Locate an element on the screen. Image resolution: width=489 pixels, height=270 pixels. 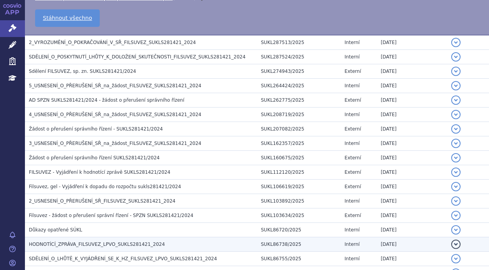
span: FILSUVEZ - Vyjádření k hodnotící zprávě SUKLS281421/2024 is located at coordinates (99, 172).